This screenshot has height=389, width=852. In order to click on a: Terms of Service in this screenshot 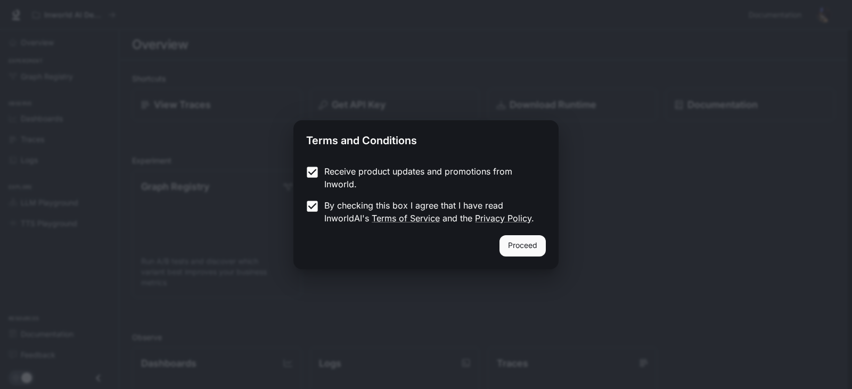, I will do `click(406, 218)`.